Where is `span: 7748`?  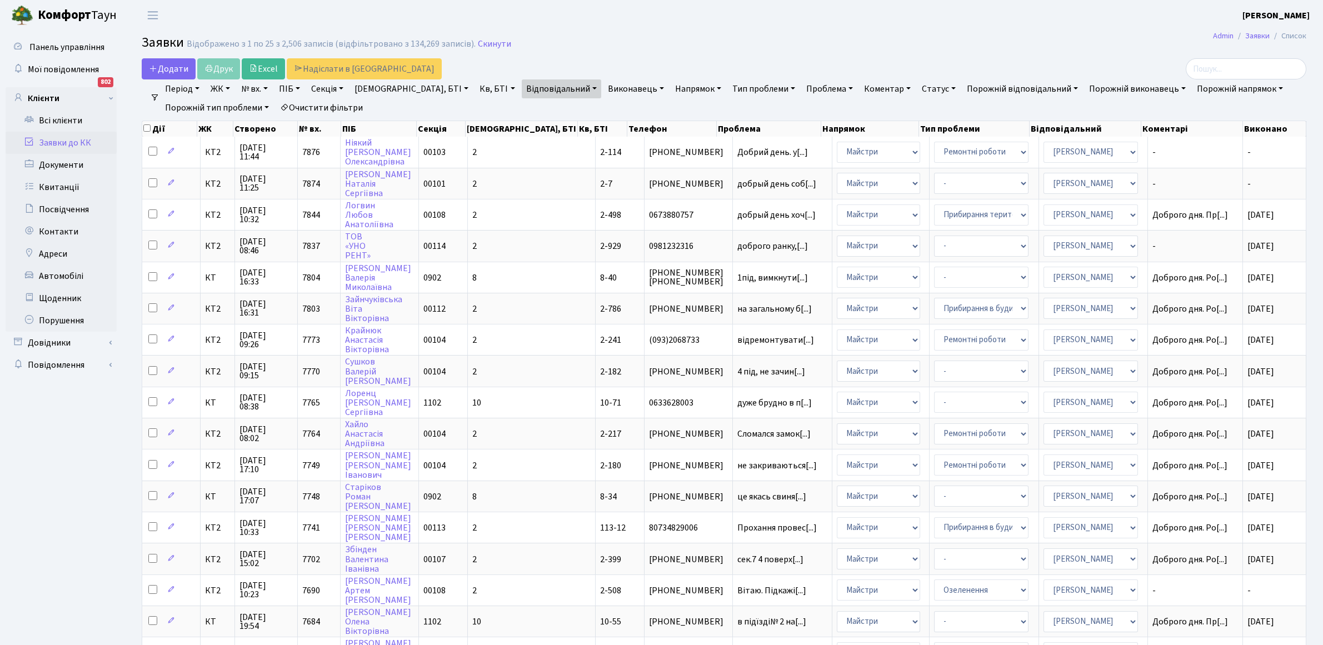 span: 7748 is located at coordinates (311, 497).